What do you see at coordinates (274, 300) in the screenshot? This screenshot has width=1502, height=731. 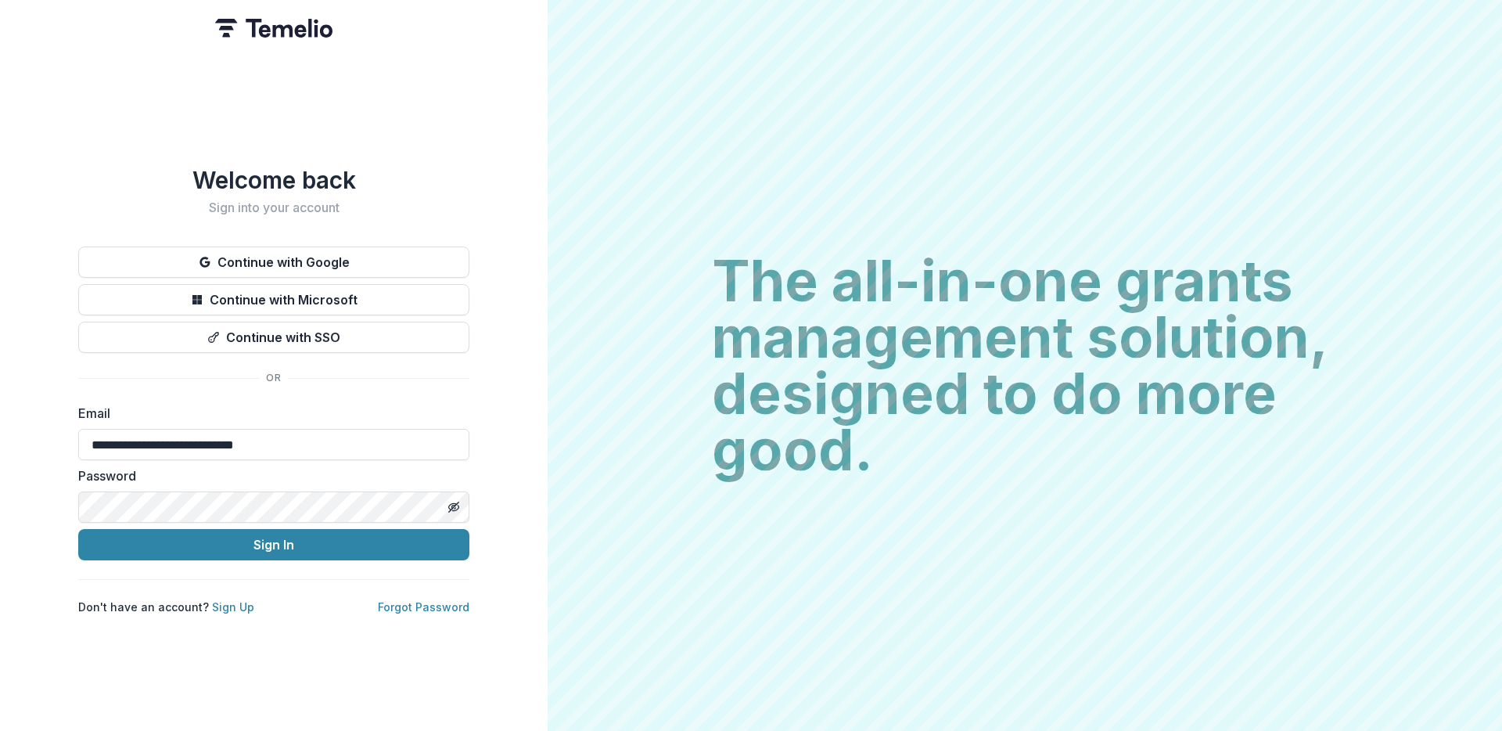 I see `button: Continue with Microsoft` at bounding box center [274, 300].